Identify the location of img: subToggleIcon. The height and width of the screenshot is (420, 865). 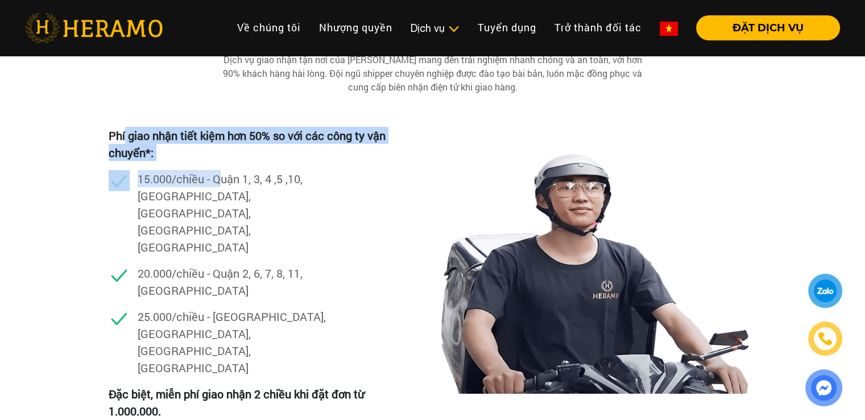
(453, 29).